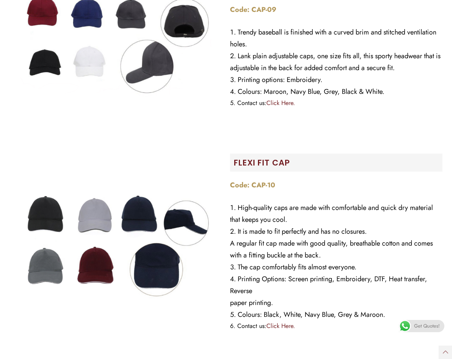 This screenshot has width=452, height=359. What do you see at coordinates (331, 213) in the screenshot?
I see `span: High-quality caps are made with comfortable and quick dry material that keeps you cool.` at bounding box center [331, 213].